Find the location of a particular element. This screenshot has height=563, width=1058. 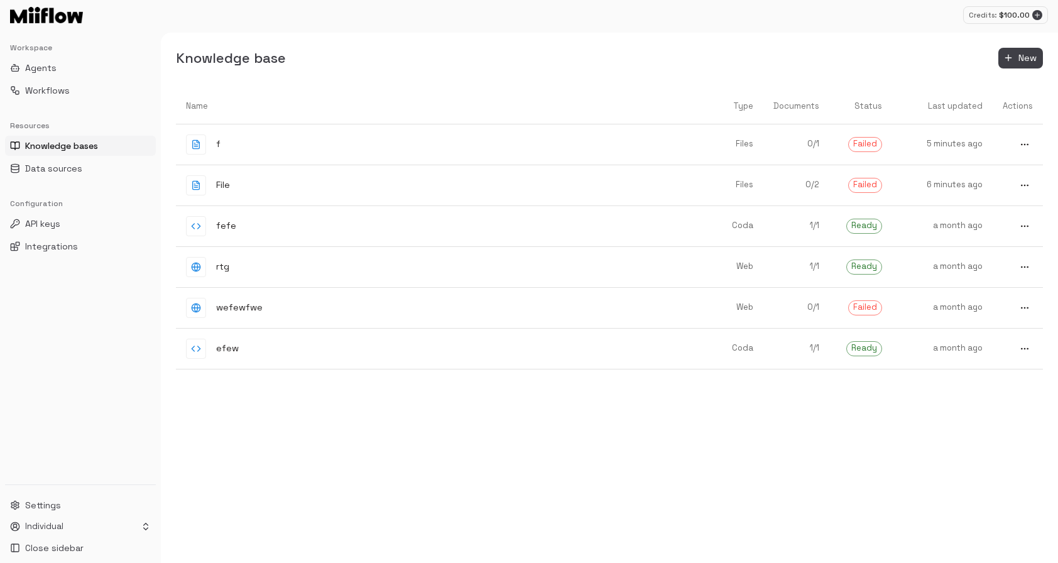

span: Close sidebar is located at coordinates (54, 548).